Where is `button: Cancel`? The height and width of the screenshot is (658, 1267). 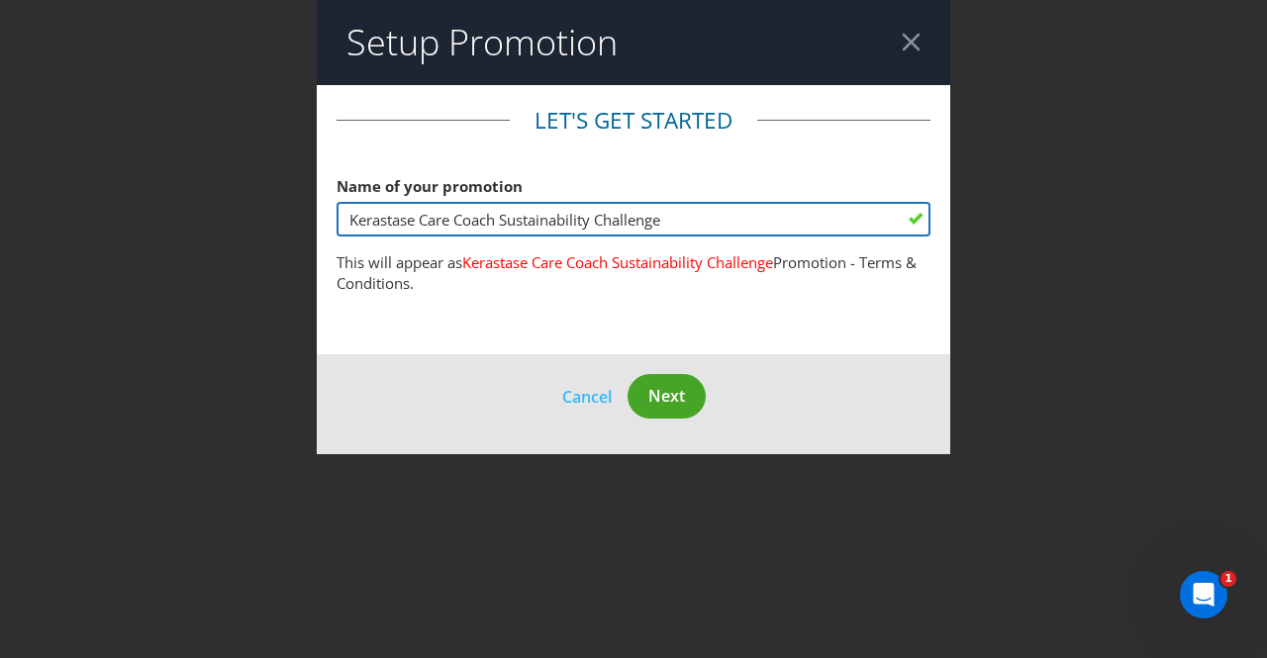
button: Cancel is located at coordinates (587, 397).